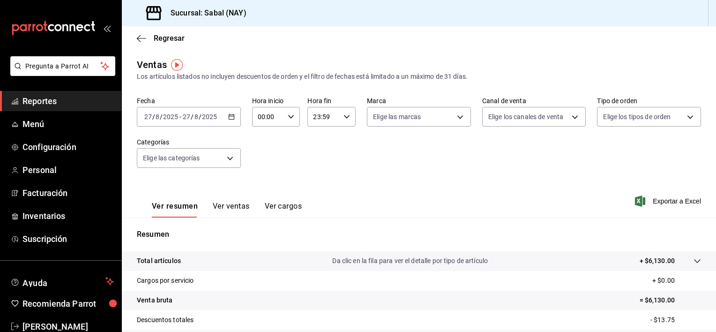  I want to click on span: Elige los tipos de orden, so click(636, 117).